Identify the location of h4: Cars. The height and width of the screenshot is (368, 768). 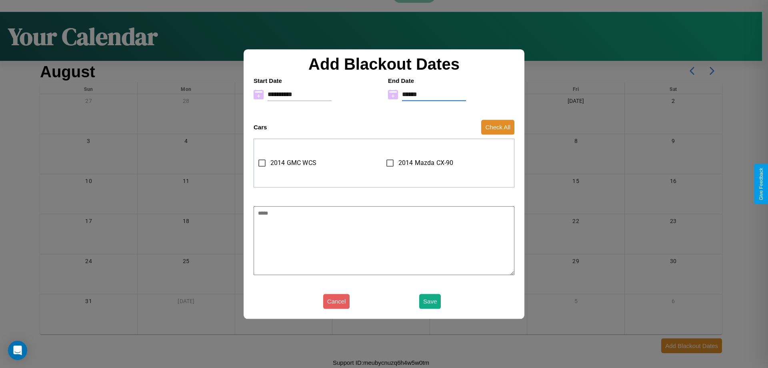
(260, 127).